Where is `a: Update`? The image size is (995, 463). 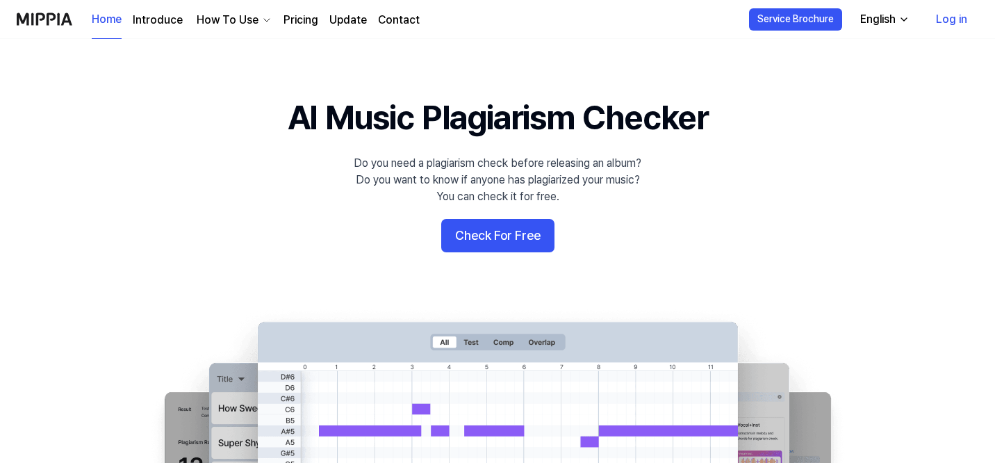
a: Update is located at coordinates (348, 20).